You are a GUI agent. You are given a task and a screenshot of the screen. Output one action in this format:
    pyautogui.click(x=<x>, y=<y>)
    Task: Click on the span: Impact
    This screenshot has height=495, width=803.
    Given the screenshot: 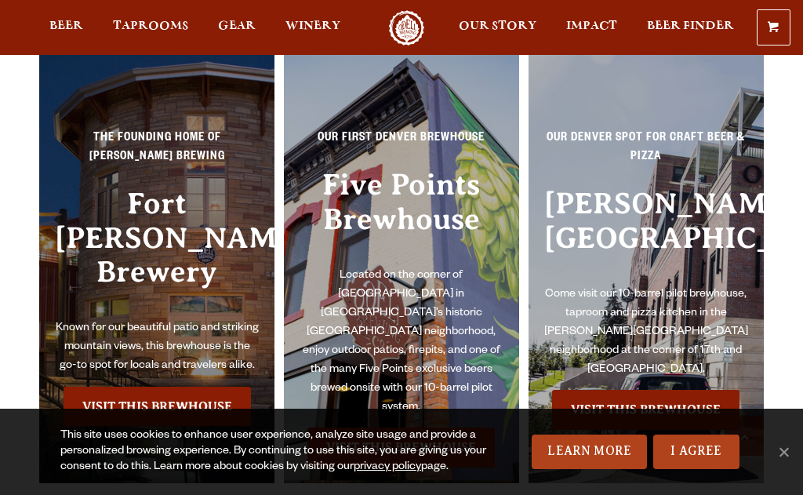 What is the action you would take?
    pyautogui.click(x=591, y=26)
    